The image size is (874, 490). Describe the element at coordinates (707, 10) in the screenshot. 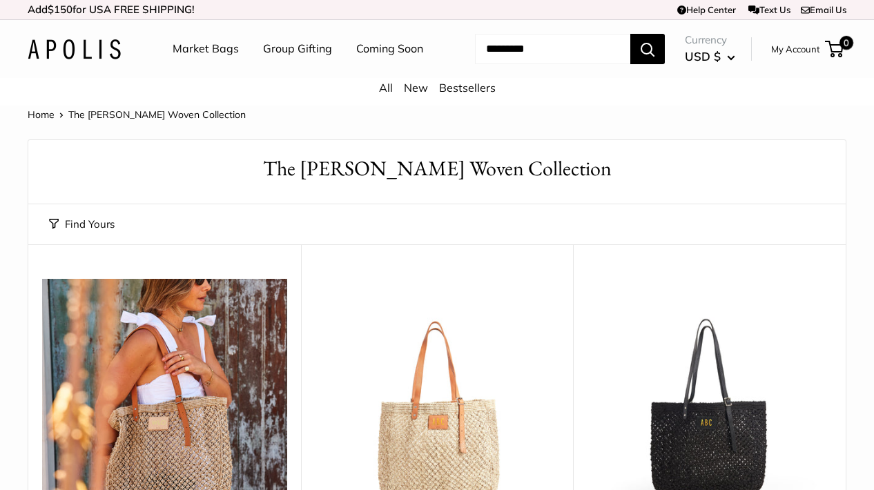

I see `a: Help Center` at that location.